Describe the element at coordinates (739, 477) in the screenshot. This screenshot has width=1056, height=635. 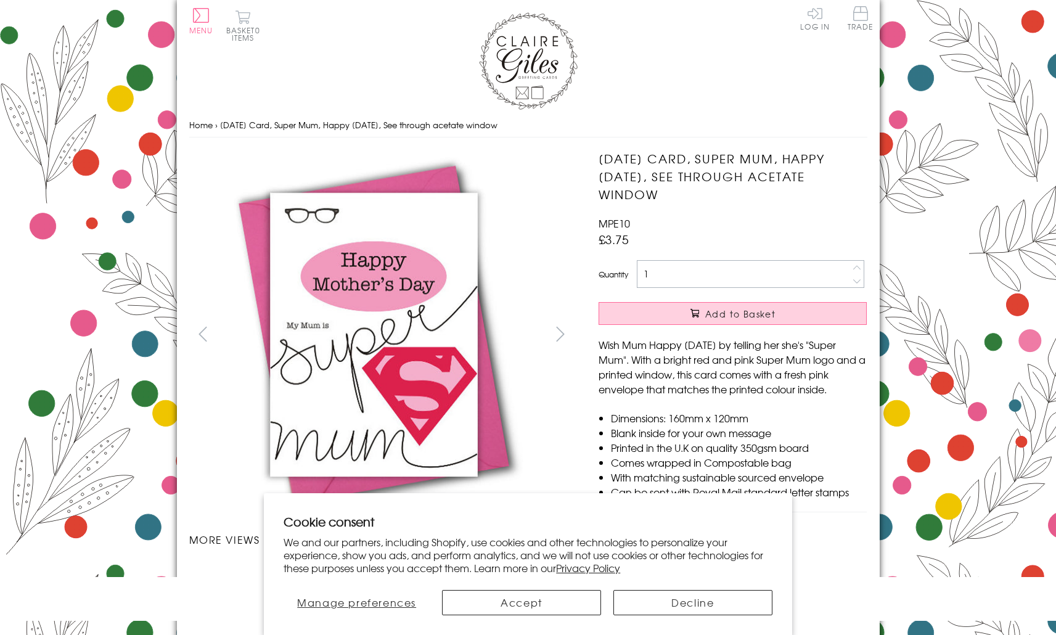
I see `li: With matching sustainable sourced envelope` at that location.